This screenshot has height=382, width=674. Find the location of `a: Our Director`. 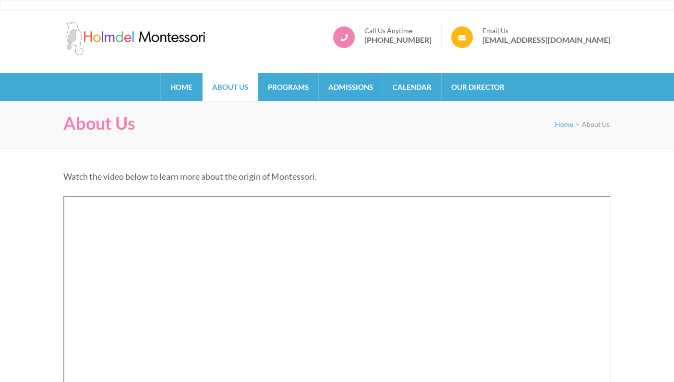

a: Our Director is located at coordinates (478, 87).